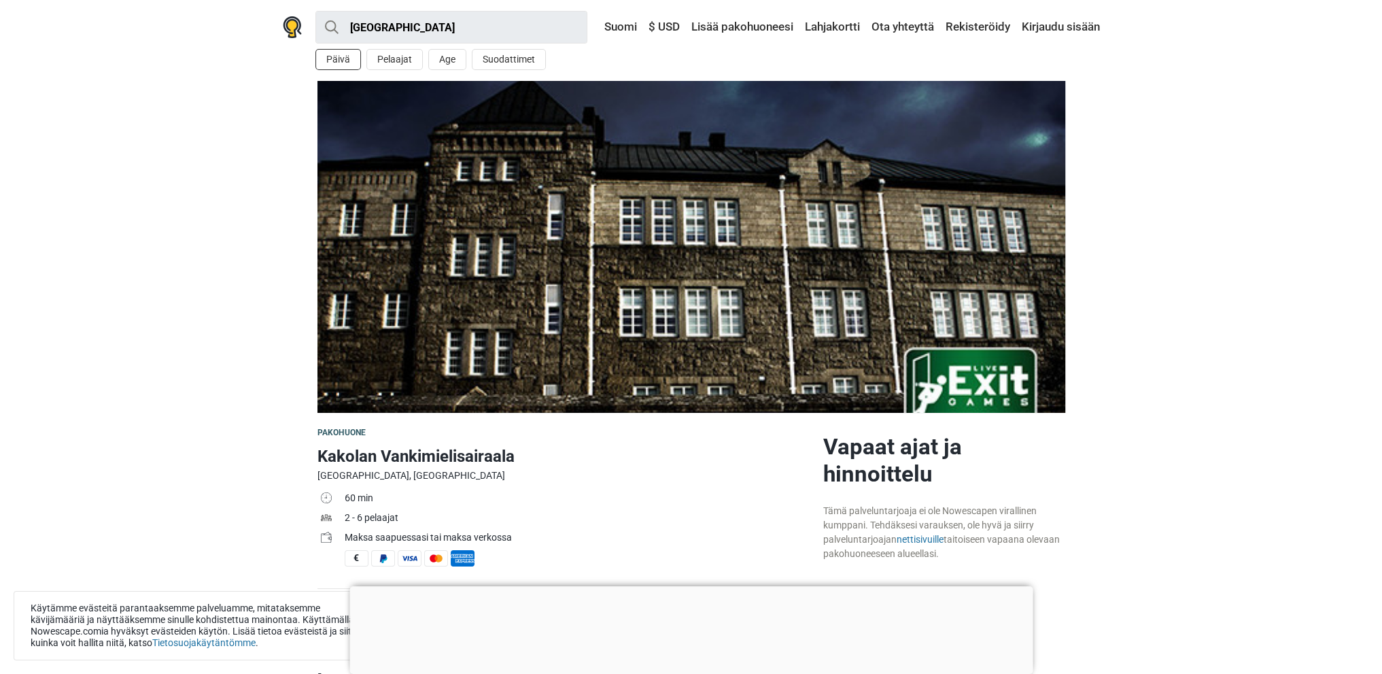  Describe the element at coordinates (451, 27) in the screenshot. I see `input: kokeile “London”` at that location.